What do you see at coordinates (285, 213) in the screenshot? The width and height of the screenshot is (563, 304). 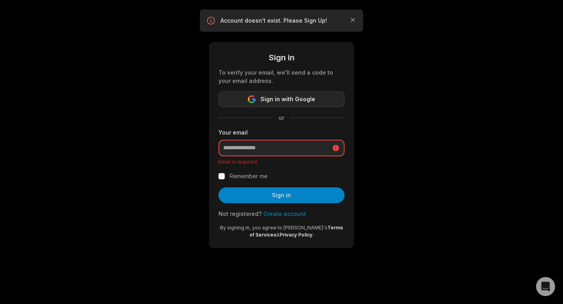 I see `a: Create account` at bounding box center [285, 213].